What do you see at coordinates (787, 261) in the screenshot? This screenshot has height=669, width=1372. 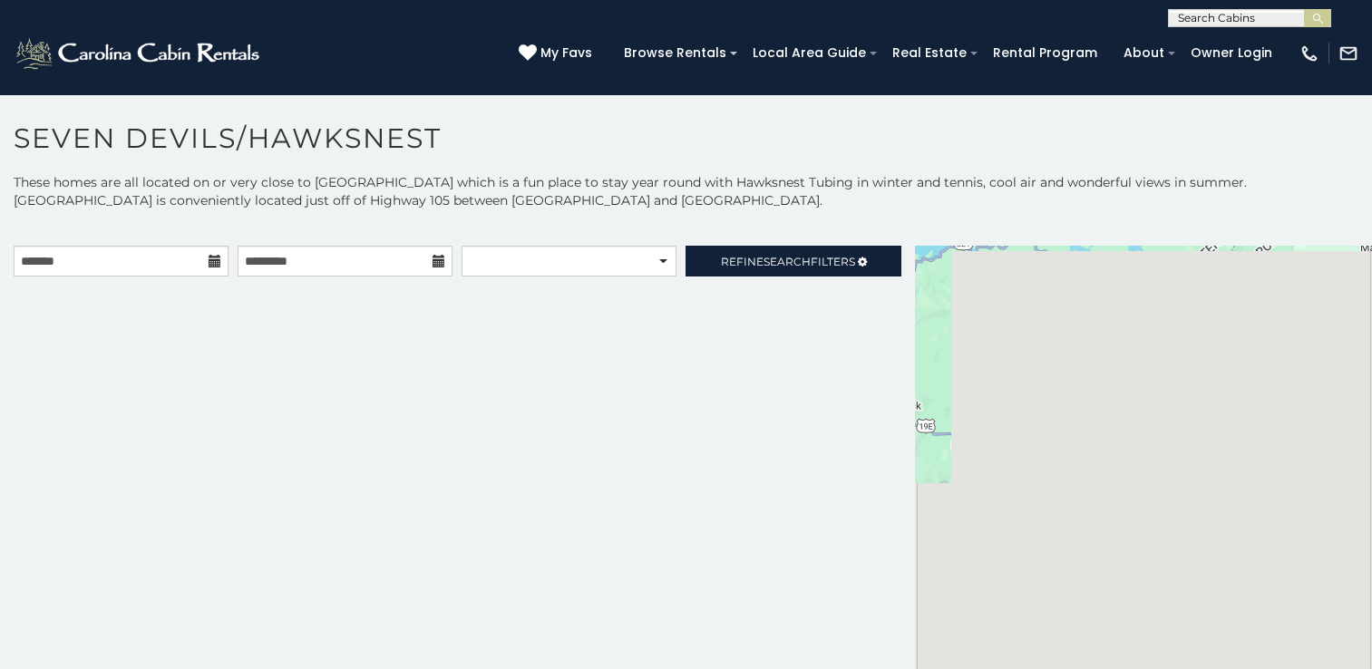 I see `span: Search` at bounding box center [787, 261].